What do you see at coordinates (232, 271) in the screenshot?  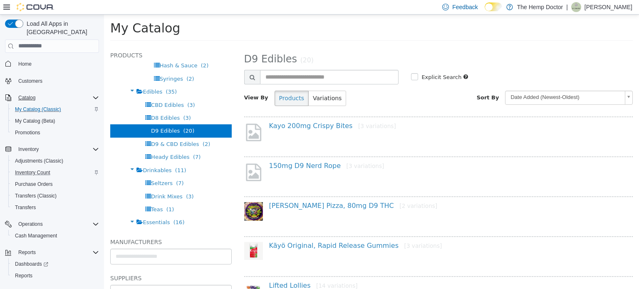 I see `small: [14 variations]` at bounding box center [232, 271].